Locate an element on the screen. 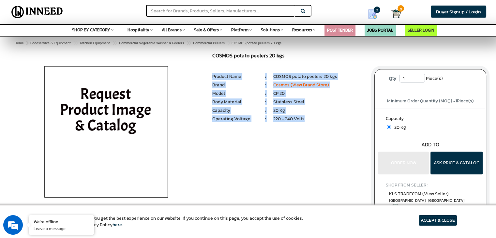 The height and width of the screenshot is (238, 496). span: Piece(s) is located at coordinates (434, 79).